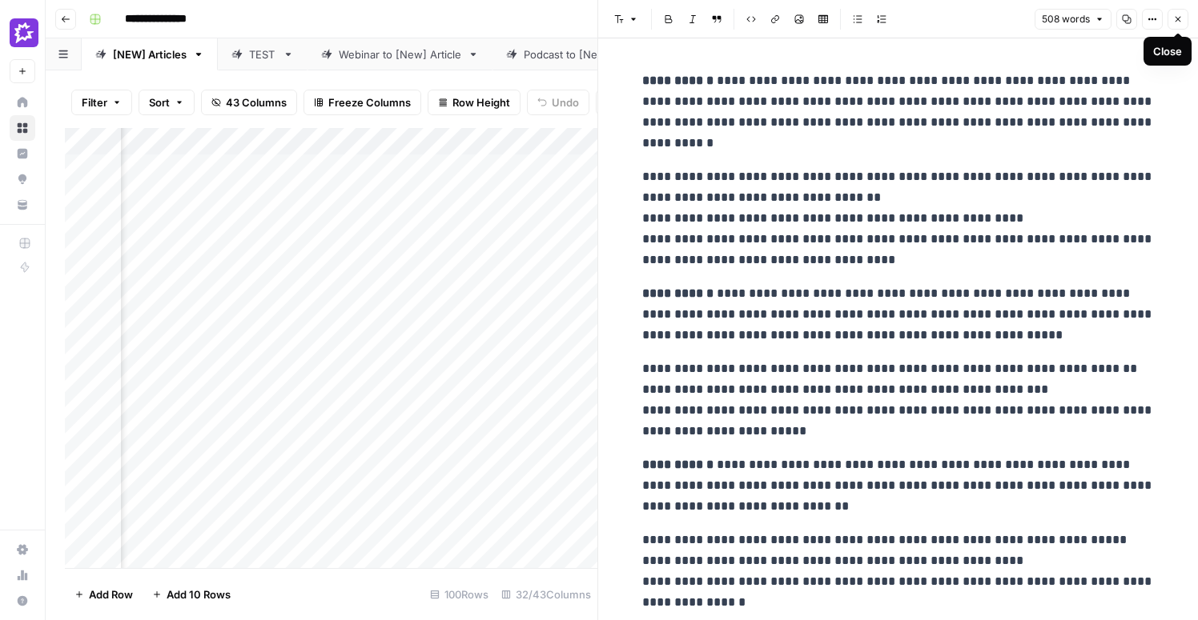  Describe the element at coordinates (191, 595) in the screenshot. I see `button: Add 10 Rows` at that location.